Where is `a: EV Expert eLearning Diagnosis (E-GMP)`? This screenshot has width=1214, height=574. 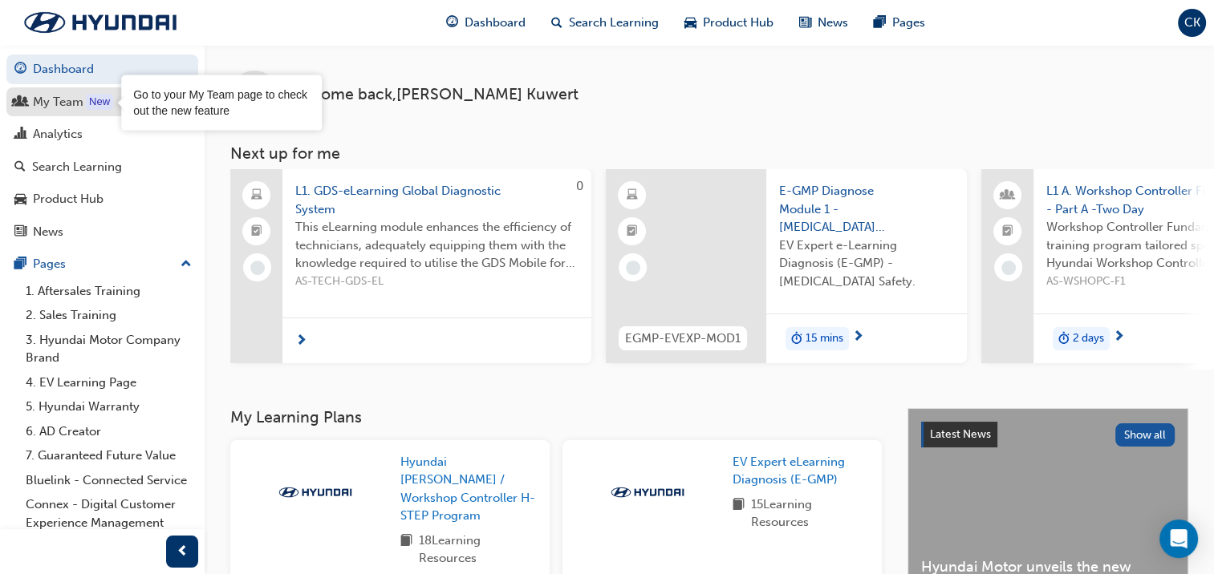
a: EV Expert eLearning Diagnosis (E-GMP) is located at coordinates (800, 471).